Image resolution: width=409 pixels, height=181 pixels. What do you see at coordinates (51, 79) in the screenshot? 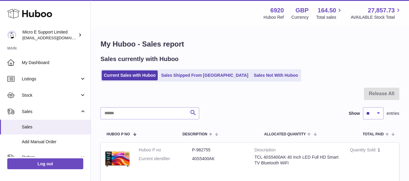
I see `span: Listings` at bounding box center [51, 79].